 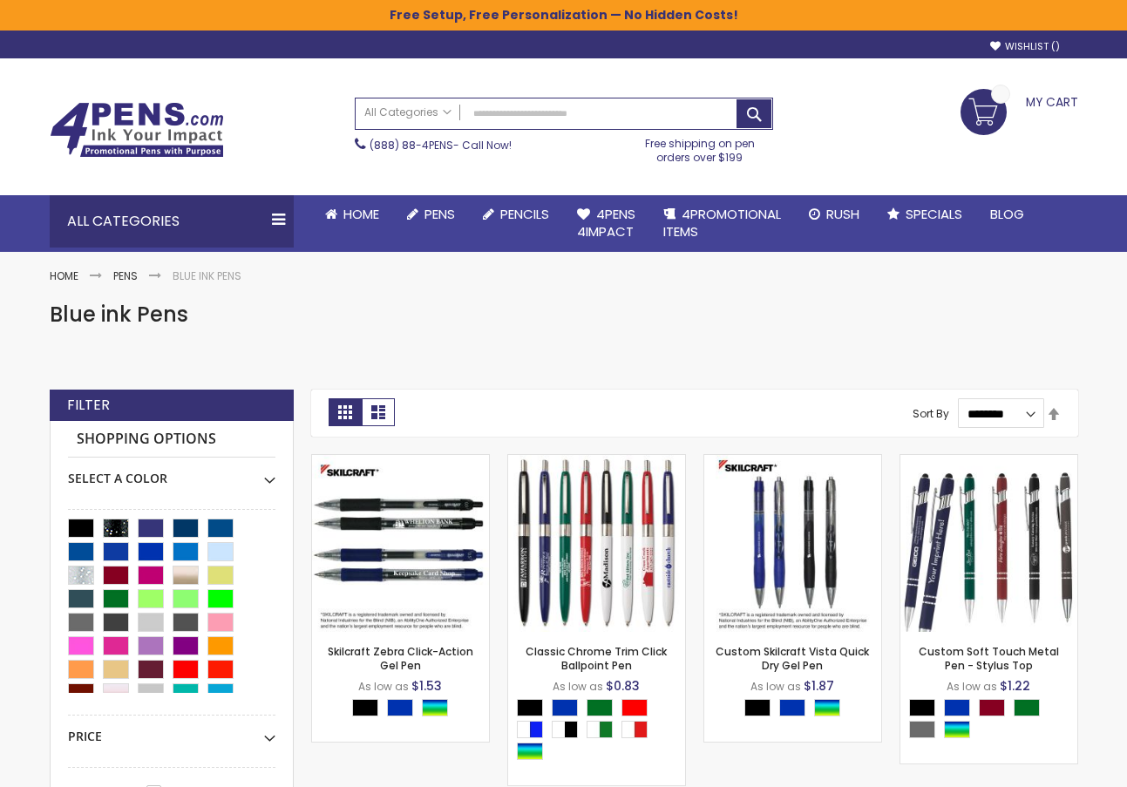 I want to click on span: All Categories, so click(x=408, y=112).